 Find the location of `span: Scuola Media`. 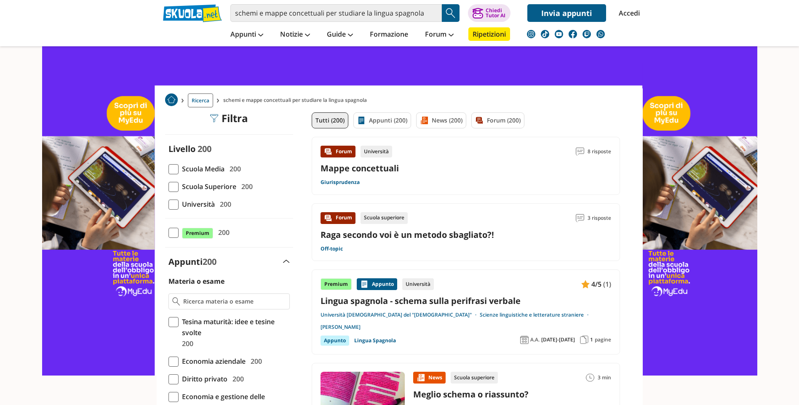

span: Scuola Media is located at coordinates (201, 169).